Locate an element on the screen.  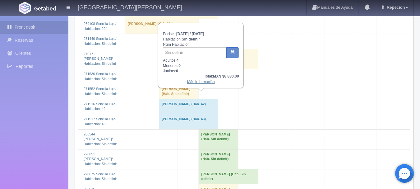
b: MXN $8,880.00 is located at coordinates (226, 76).